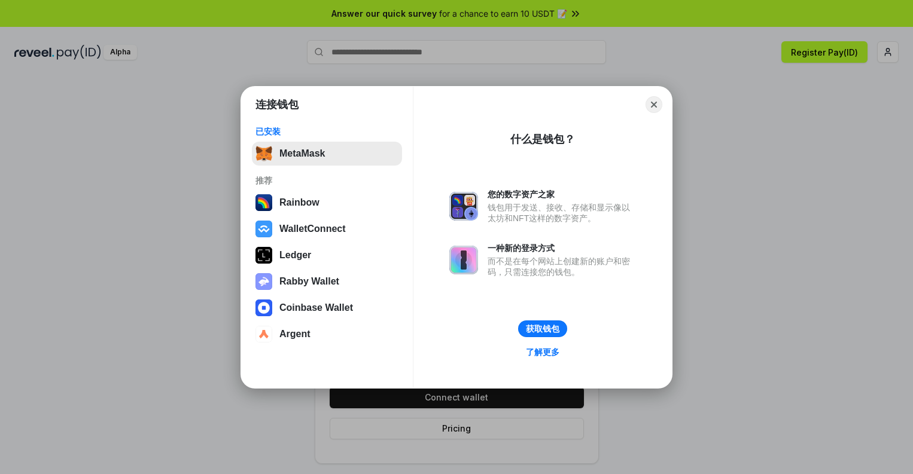 Image resolution: width=913 pixels, height=474 pixels. Describe the element at coordinates (327, 132) in the screenshot. I see `div: 已安装` at that location.